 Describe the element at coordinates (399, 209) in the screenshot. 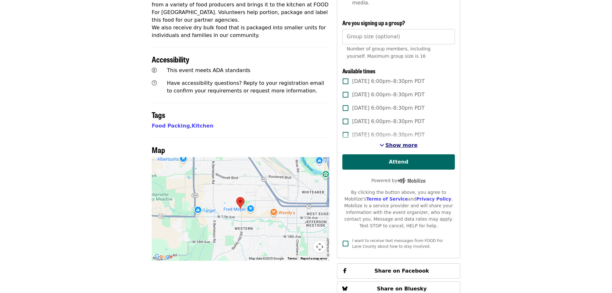

I see `div: By clicking the button above, you agree to Mobilize's and . Mobilize is a service provider and wi...` at that location.